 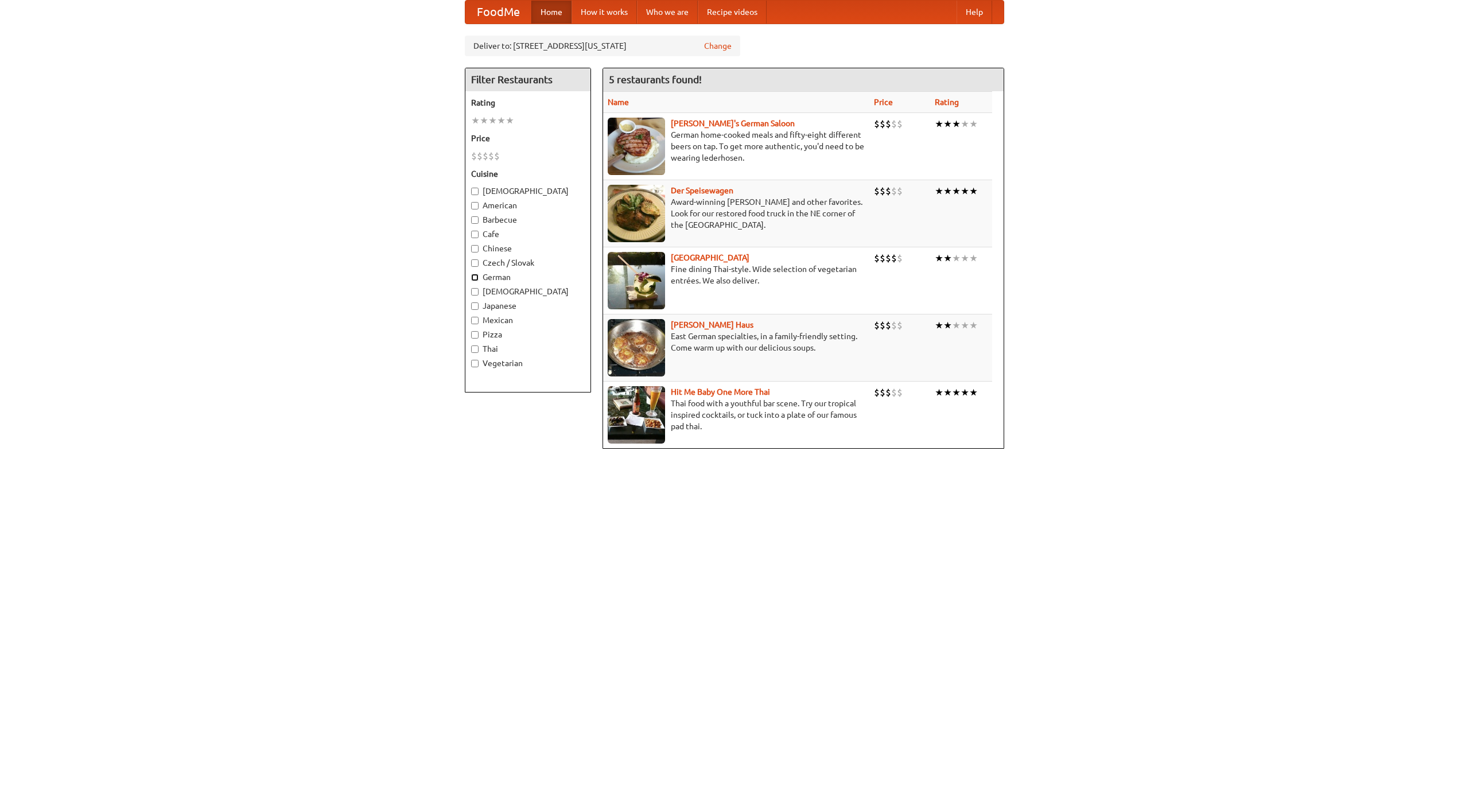 I want to click on a: Name, so click(x=619, y=103).